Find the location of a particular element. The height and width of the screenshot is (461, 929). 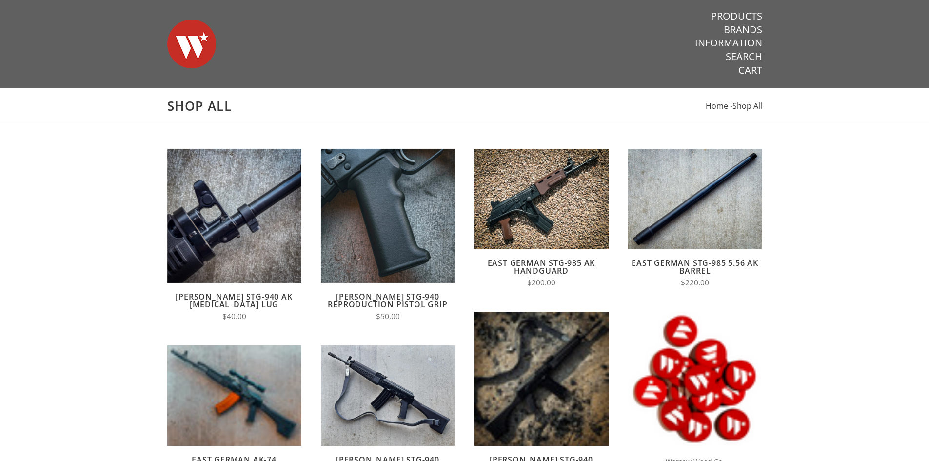

img: East German STG-985 AK Handguard is located at coordinates (541, 199).